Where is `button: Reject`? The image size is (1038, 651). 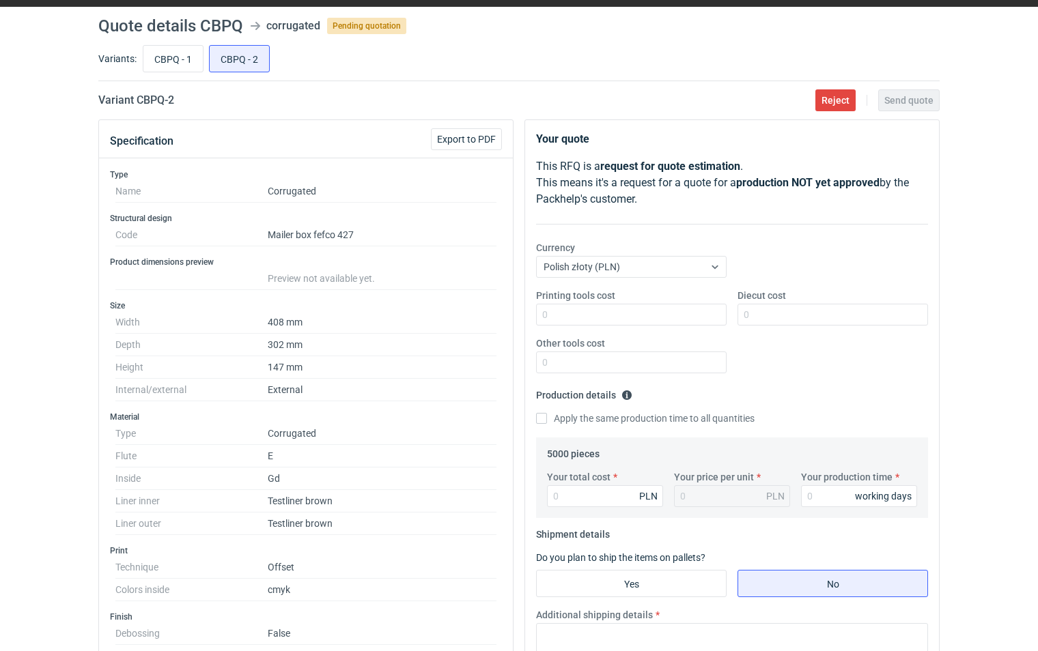 button: Reject is located at coordinates (835, 100).